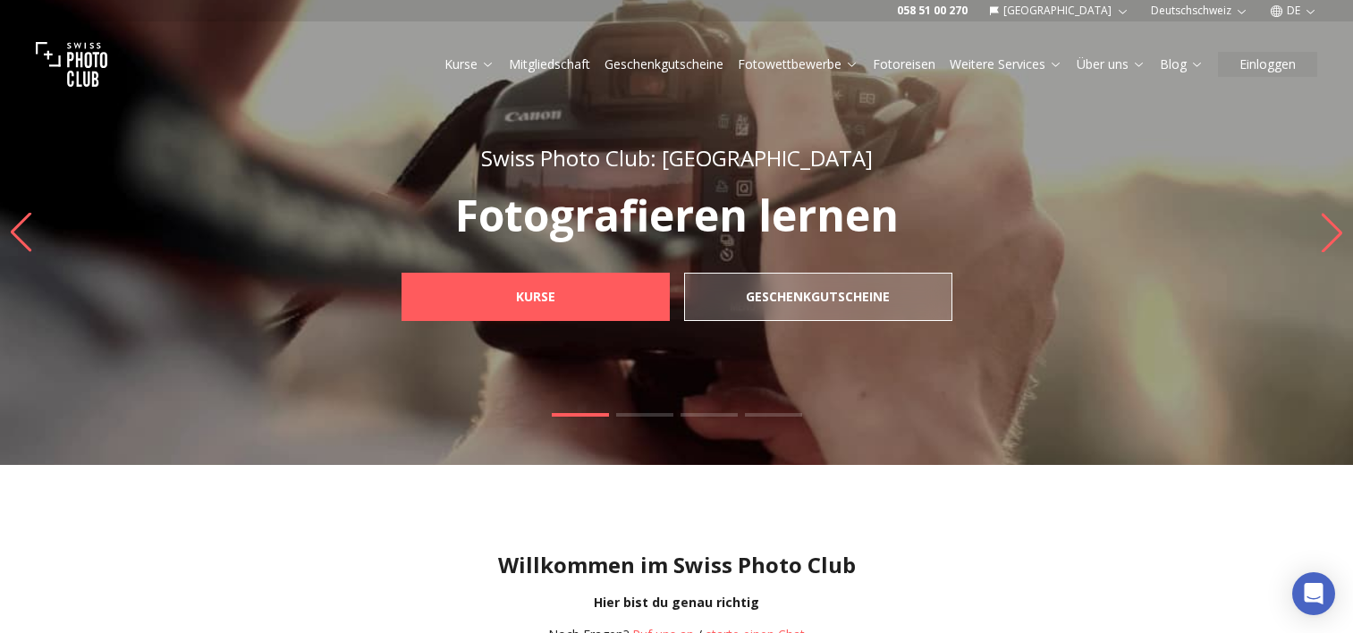  What do you see at coordinates (676, 565) in the screenshot?
I see `h1: Willkommen im Swiss Photo Club` at bounding box center [676, 565].